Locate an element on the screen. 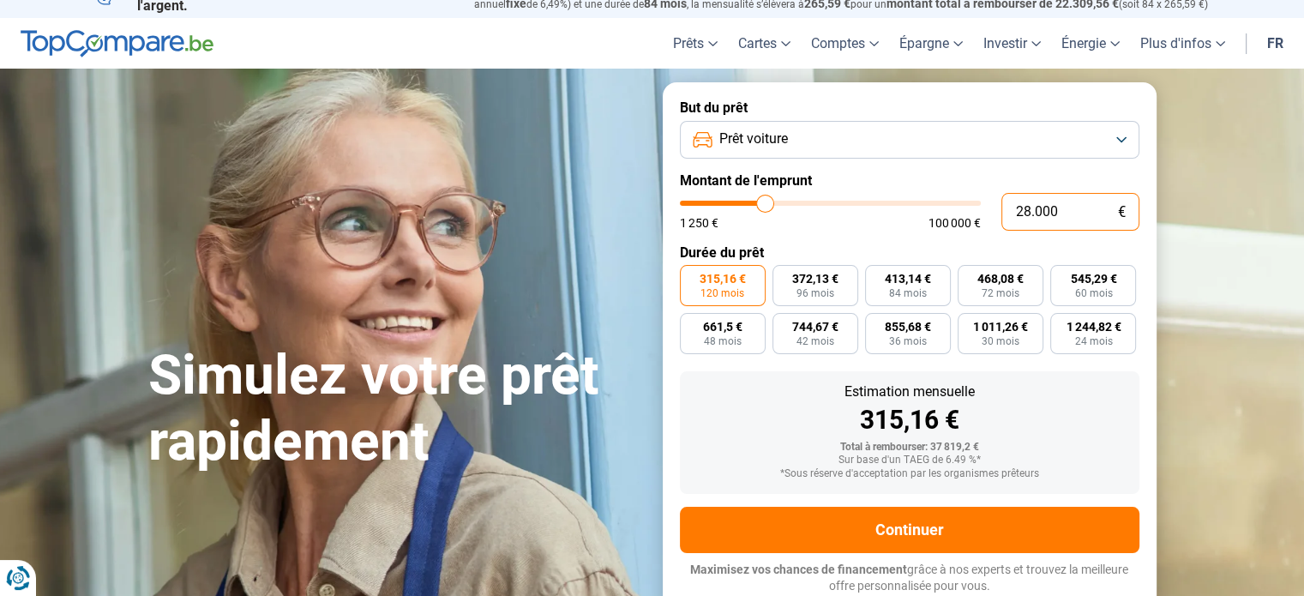 This screenshot has height=596, width=1304. span: 100 000 € is located at coordinates (954, 223).